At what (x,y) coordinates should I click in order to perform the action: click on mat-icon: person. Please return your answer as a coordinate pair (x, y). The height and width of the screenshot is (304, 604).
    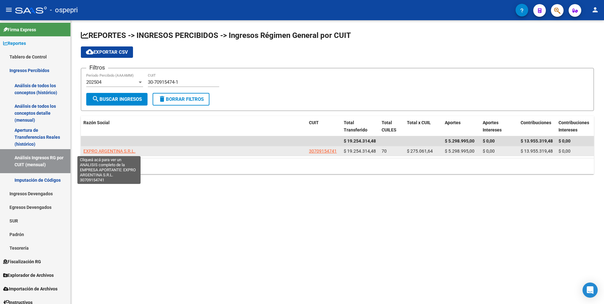
    Looking at the image, I should click on (595, 10).